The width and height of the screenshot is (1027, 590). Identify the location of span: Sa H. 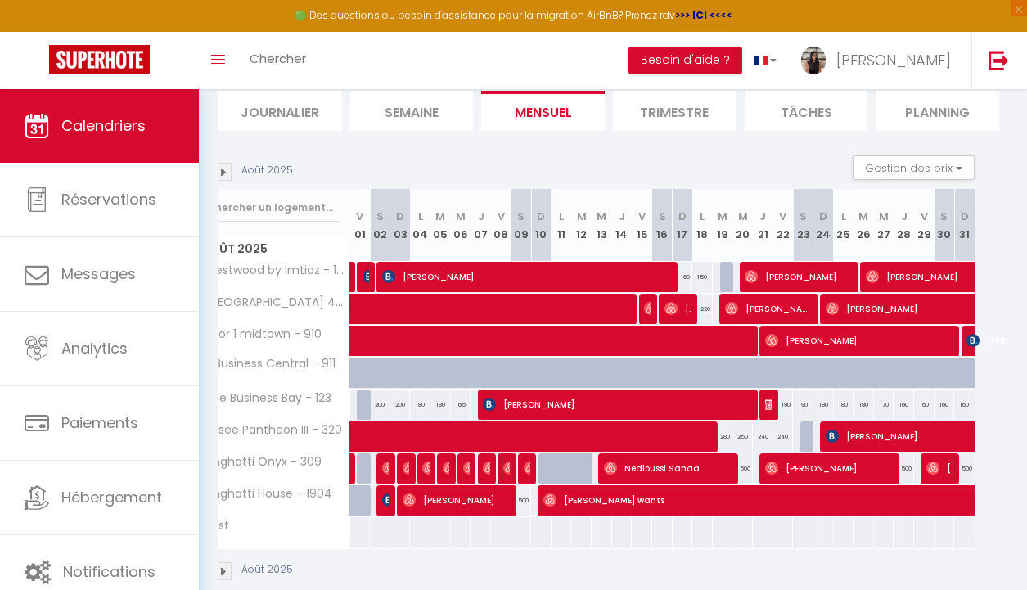
(406, 468).